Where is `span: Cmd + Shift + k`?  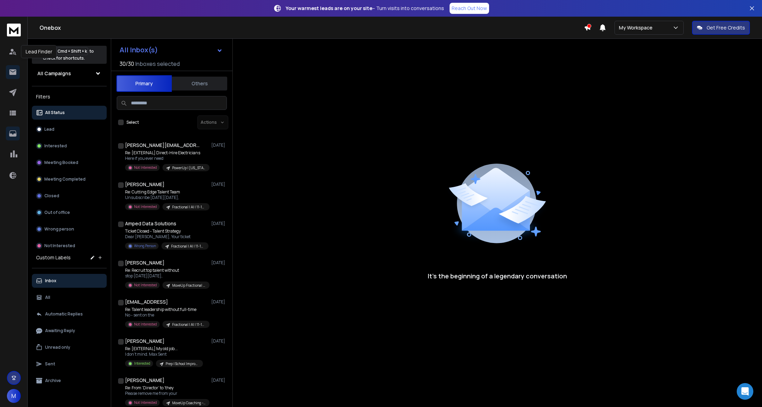
span: Cmd + Shift + k is located at coordinates (72, 51).